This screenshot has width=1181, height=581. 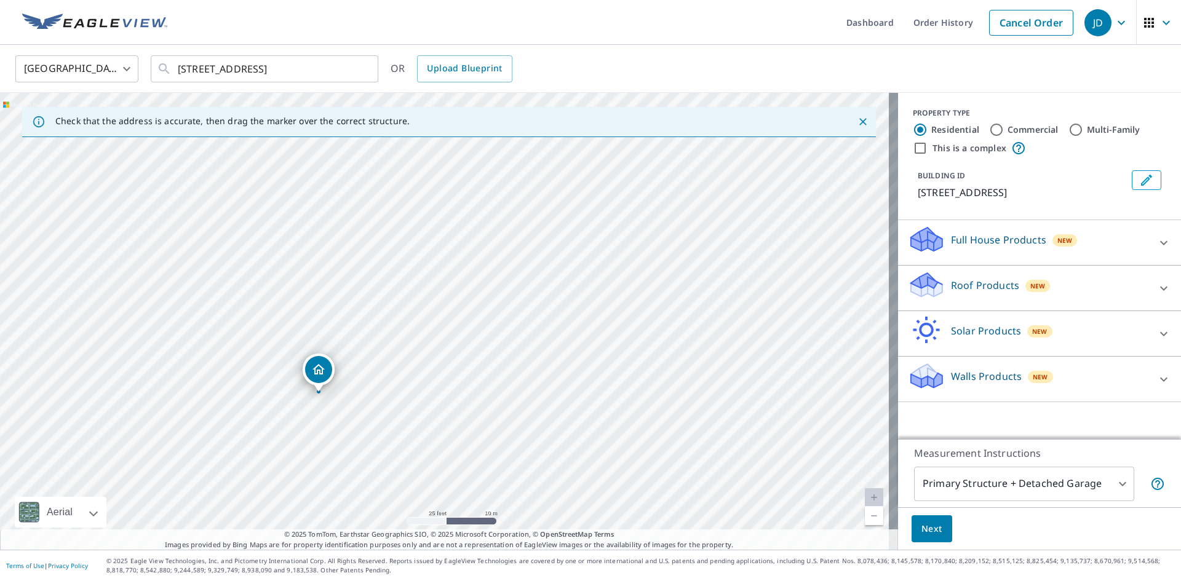 I want to click on a: Privacy Policy, so click(x=68, y=566).